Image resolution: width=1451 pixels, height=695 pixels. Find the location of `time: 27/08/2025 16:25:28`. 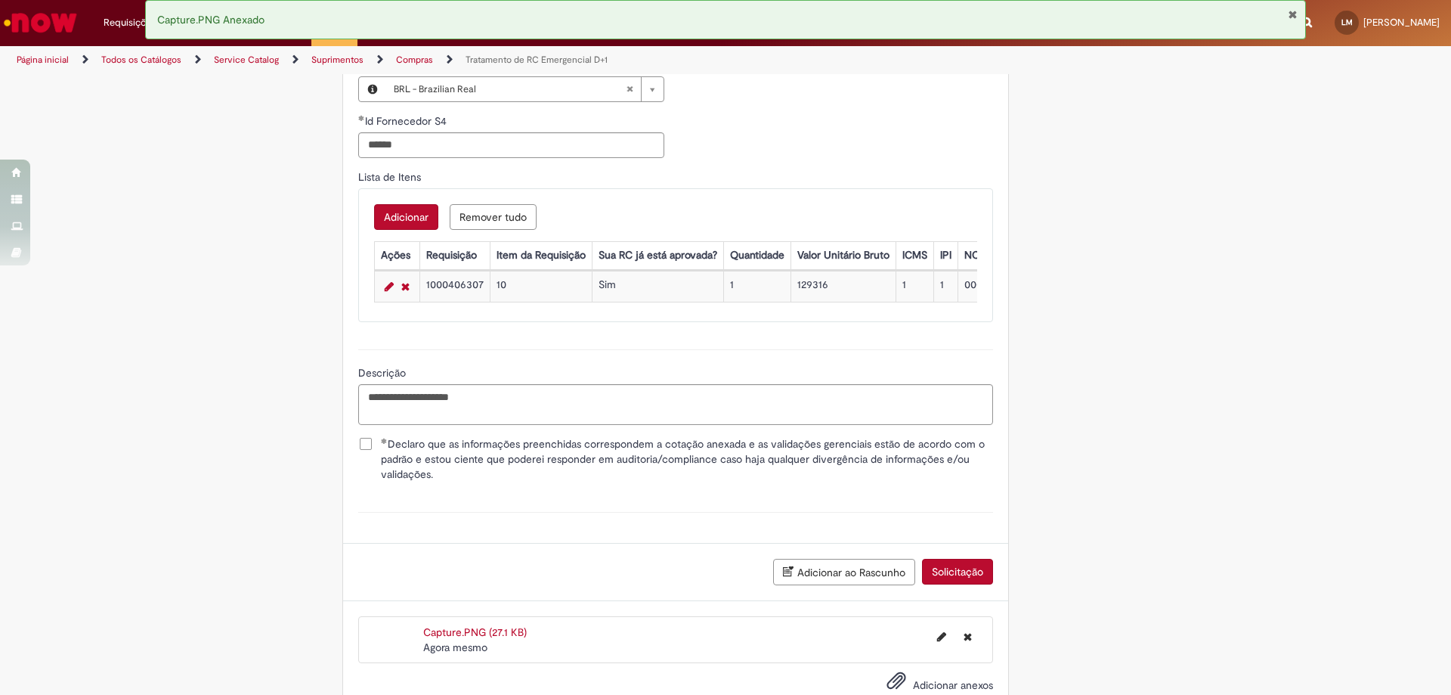

time: 27/08/2025 16:25:28 is located at coordinates (455, 647).